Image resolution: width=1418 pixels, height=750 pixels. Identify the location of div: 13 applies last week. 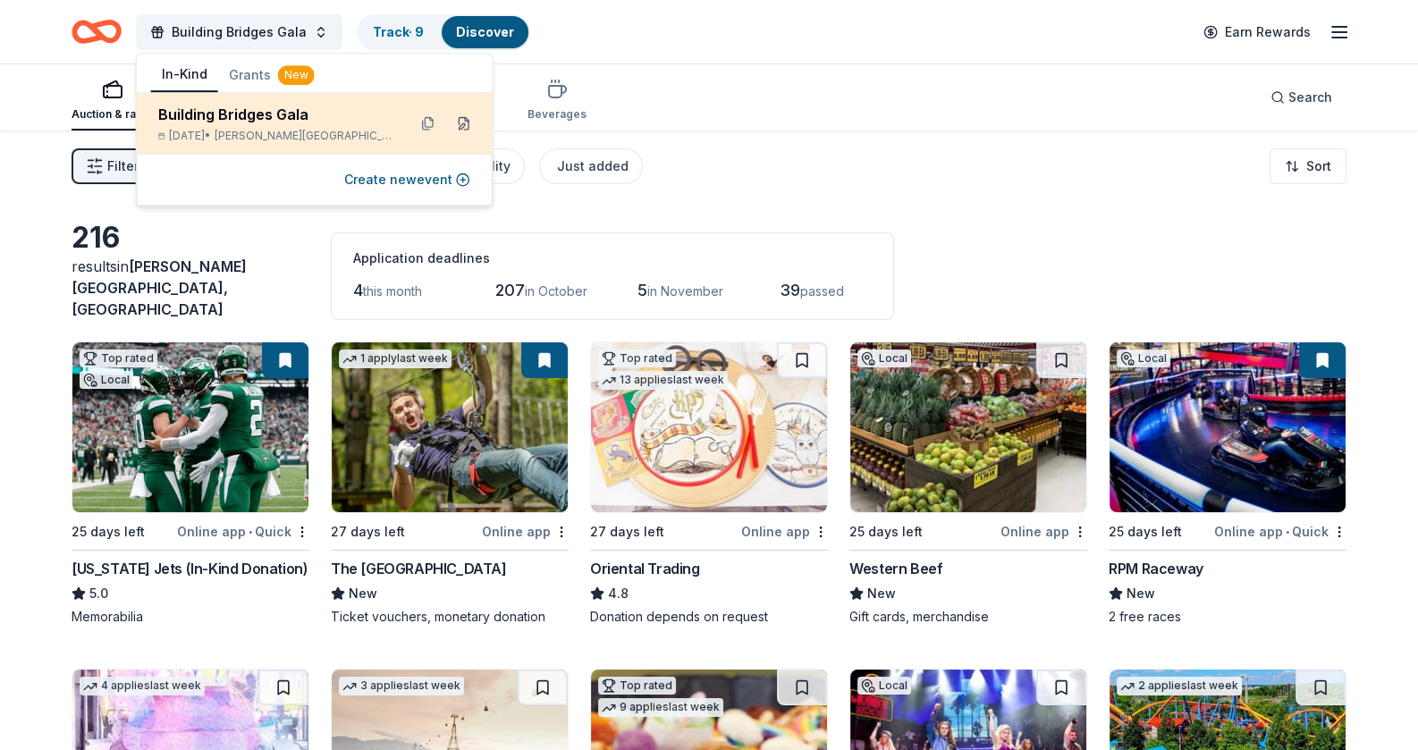
(662, 380).